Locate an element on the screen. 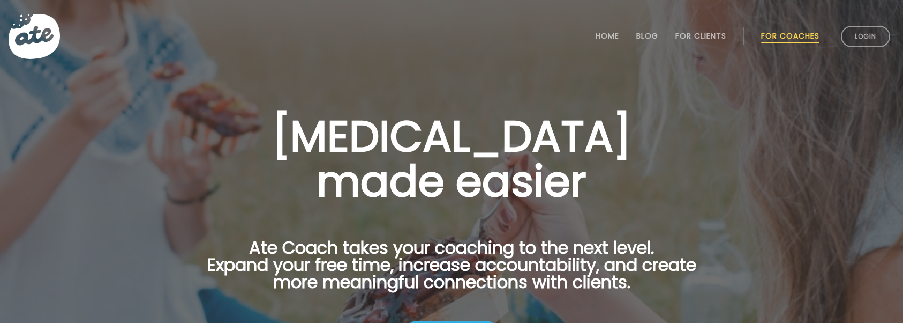  a: Home is located at coordinates (608, 36).